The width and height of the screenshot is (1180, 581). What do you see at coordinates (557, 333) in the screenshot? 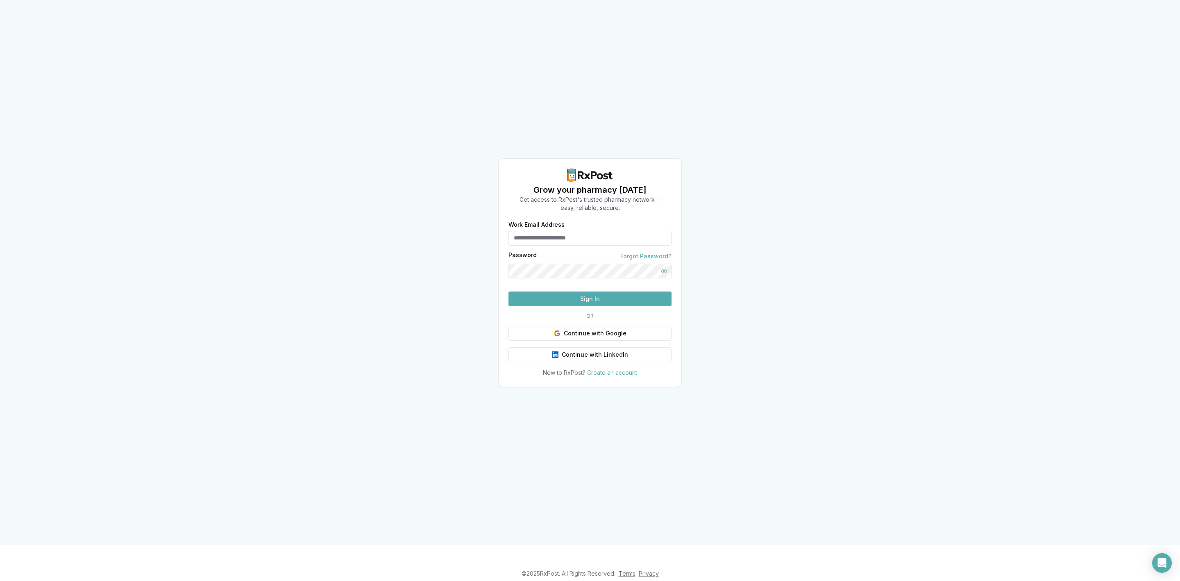
I see `img: Google` at bounding box center [557, 333].